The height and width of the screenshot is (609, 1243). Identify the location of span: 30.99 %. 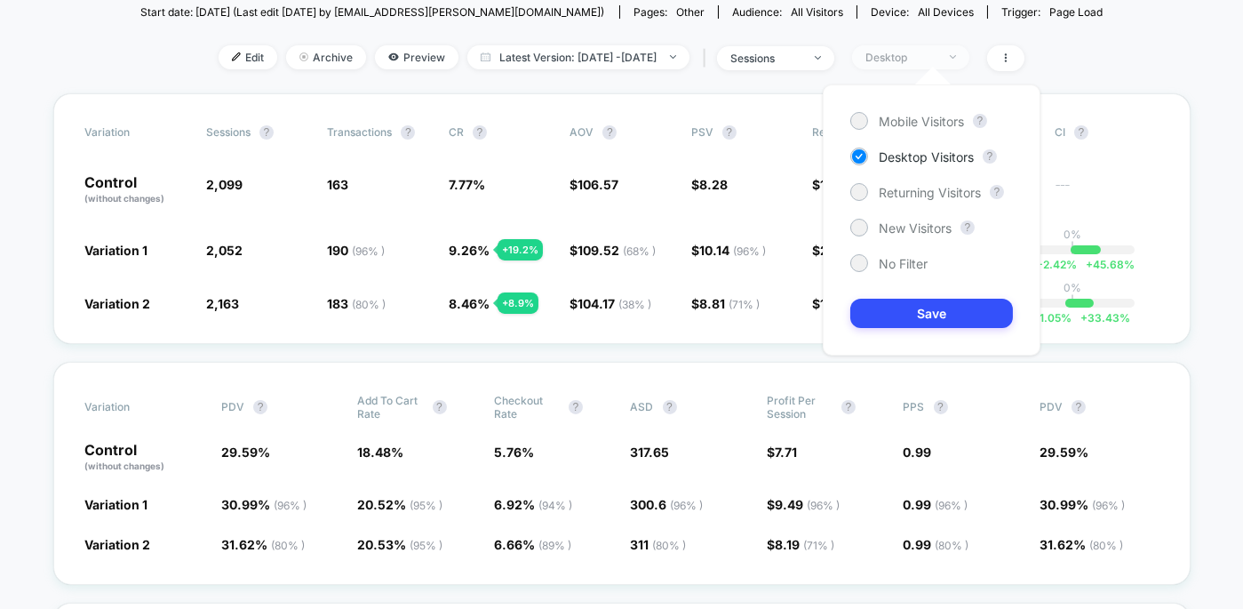
(264, 504).